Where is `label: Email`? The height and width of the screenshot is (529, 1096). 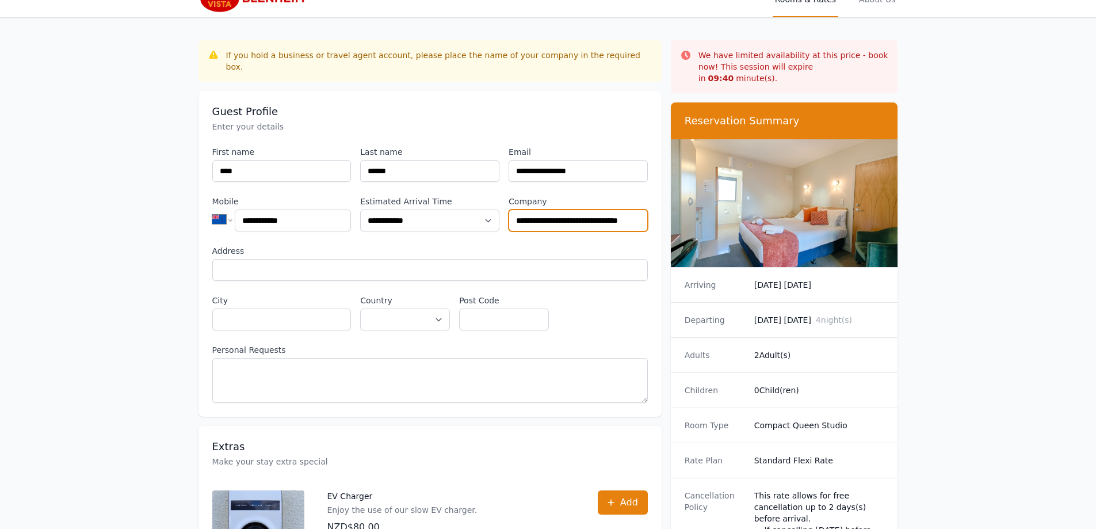
label: Email is located at coordinates (578, 152).